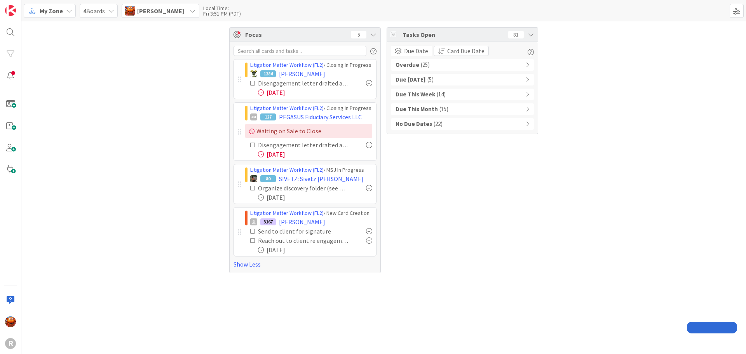 This screenshot has height=354, width=746. I want to click on div: › MSJ In Progress, so click(311, 170).